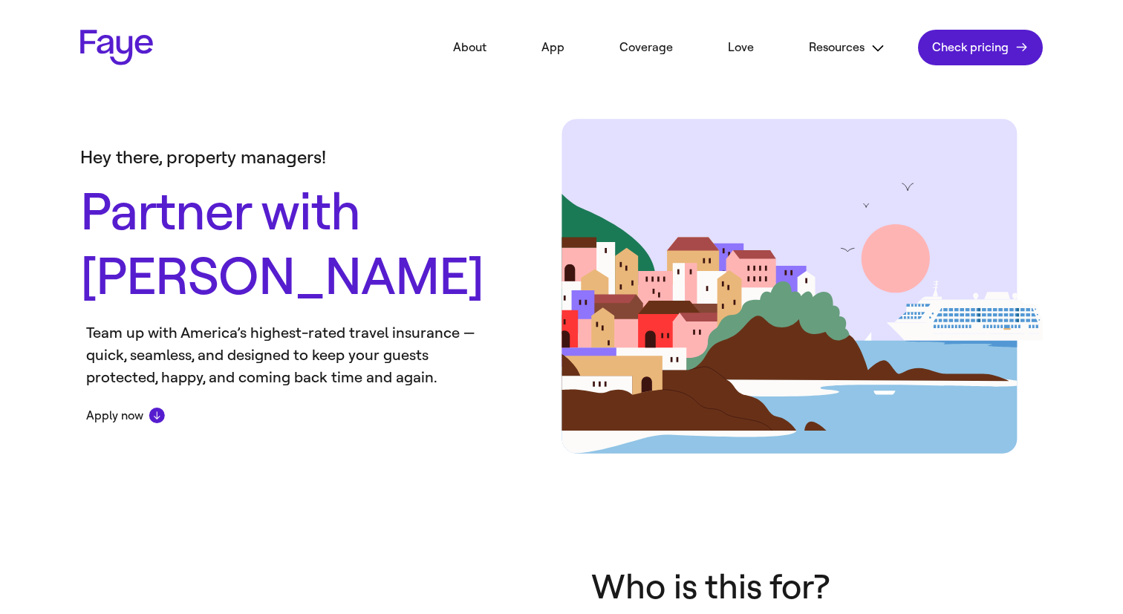  What do you see at coordinates (646, 48) in the screenshot?
I see `a: Coverage` at bounding box center [646, 48].